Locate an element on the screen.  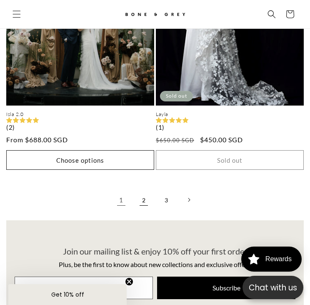
a: Next page is located at coordinates (189, 200).